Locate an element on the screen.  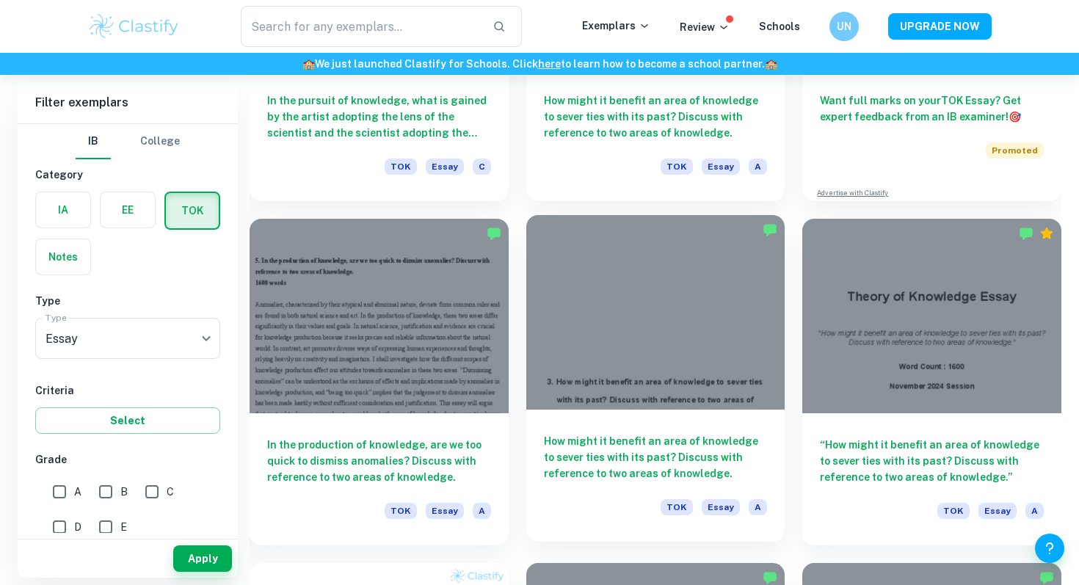
h6: Criteria is located at coordinates (128, 390).